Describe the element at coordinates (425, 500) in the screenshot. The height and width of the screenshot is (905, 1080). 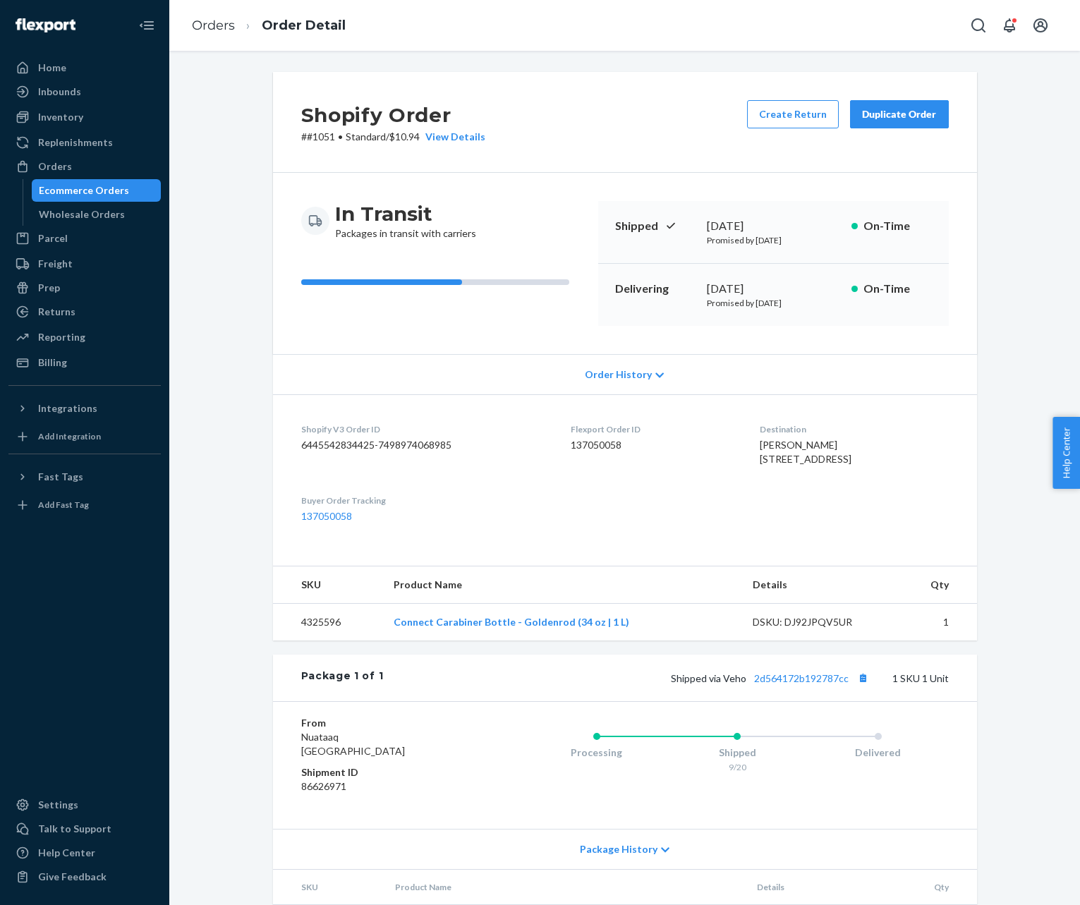
I see `dt: Buyer Order Tracking` at that location.